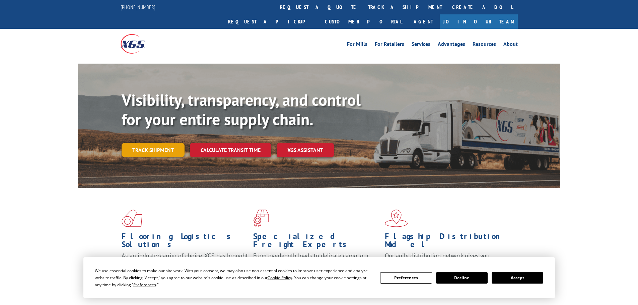  I want to click on a: For Retailers, so click(389, 45).